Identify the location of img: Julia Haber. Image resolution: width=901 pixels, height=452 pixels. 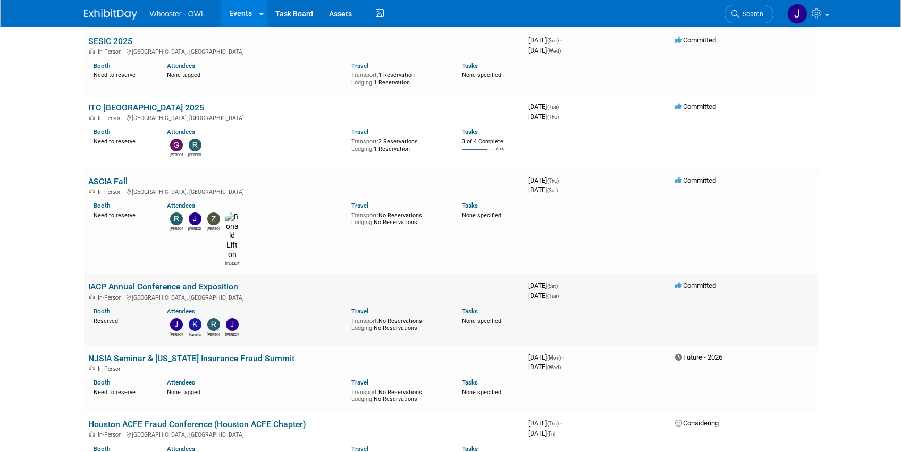
(176, 325).